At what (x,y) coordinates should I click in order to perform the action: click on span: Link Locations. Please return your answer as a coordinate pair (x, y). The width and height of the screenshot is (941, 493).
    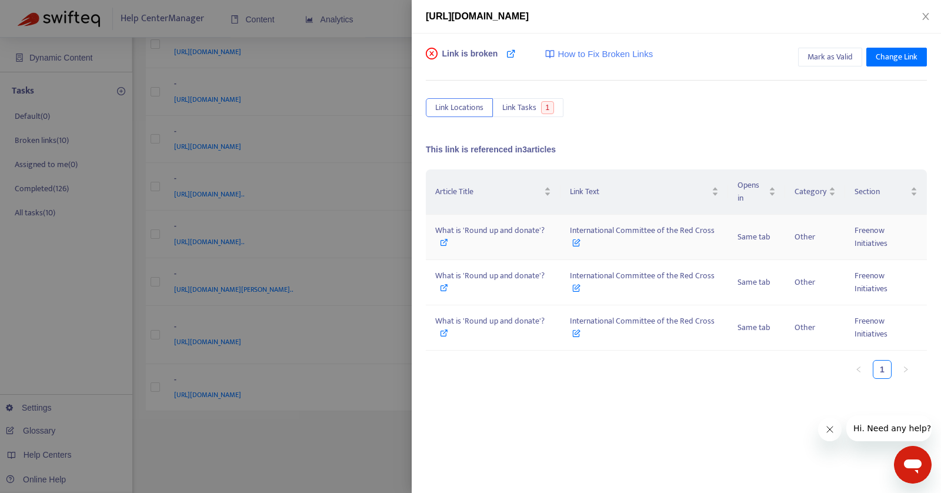
    Looking at the image, I should click on (459, 108).